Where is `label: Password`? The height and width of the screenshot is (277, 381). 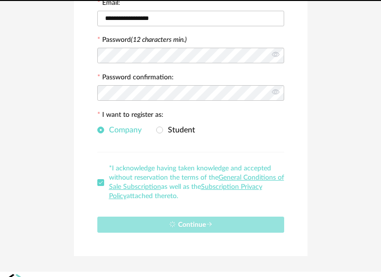
label: Password is located at coordinates (144, 40).